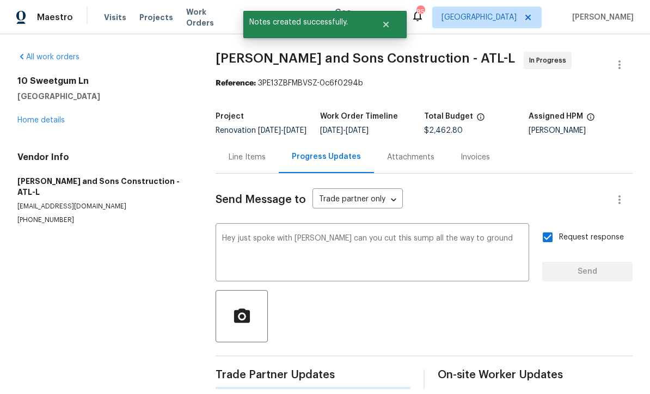  What do you see at coordinates (326, 157) in the screenshot?
I see `div: Progress Updates` at bounding box center [326, 157].